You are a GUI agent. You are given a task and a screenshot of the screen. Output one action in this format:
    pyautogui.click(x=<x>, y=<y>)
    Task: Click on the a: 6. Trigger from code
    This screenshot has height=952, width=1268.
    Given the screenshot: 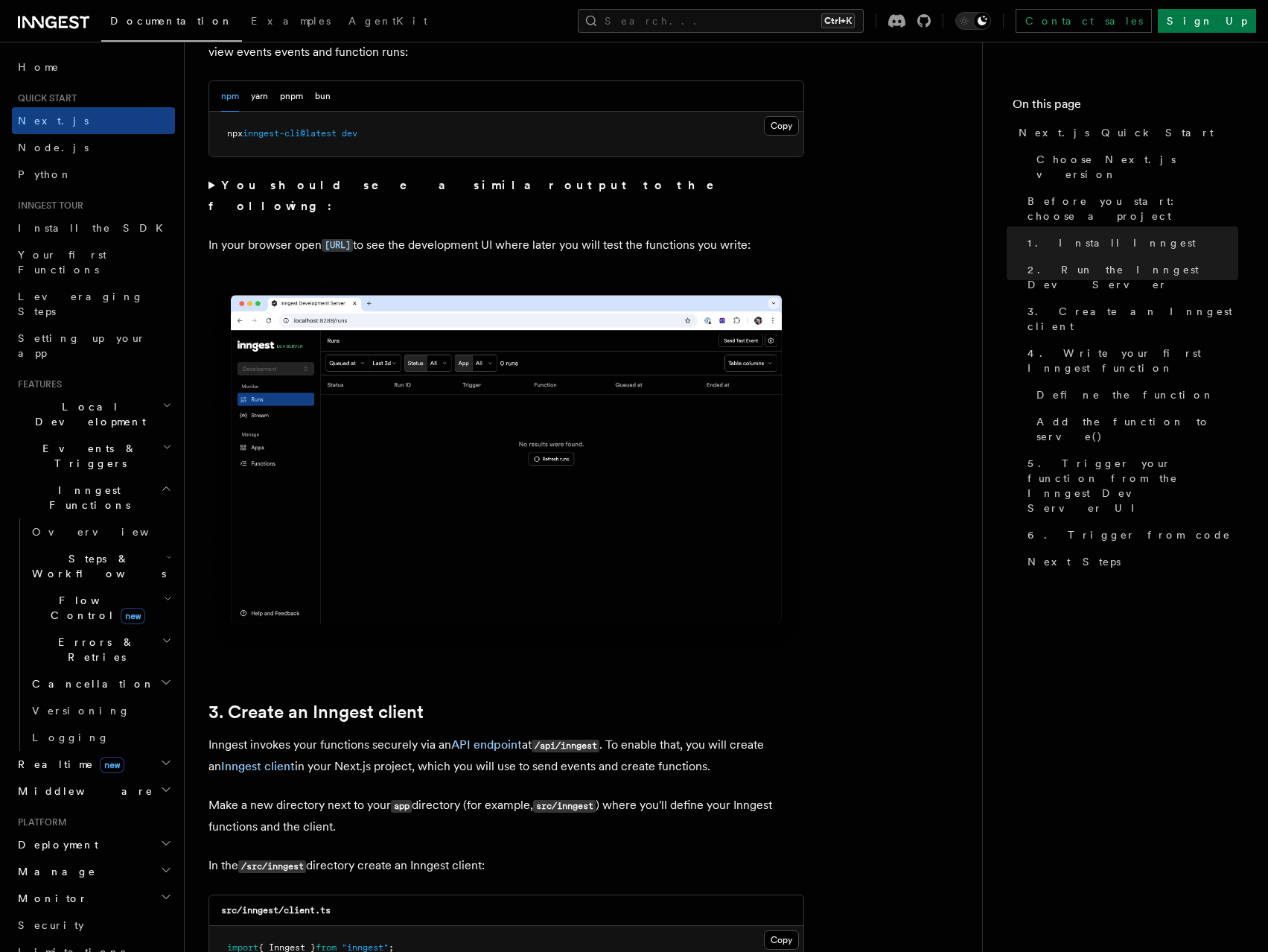 What is the action you would take?
    pyautogui.click(x=1130, y=535)
    